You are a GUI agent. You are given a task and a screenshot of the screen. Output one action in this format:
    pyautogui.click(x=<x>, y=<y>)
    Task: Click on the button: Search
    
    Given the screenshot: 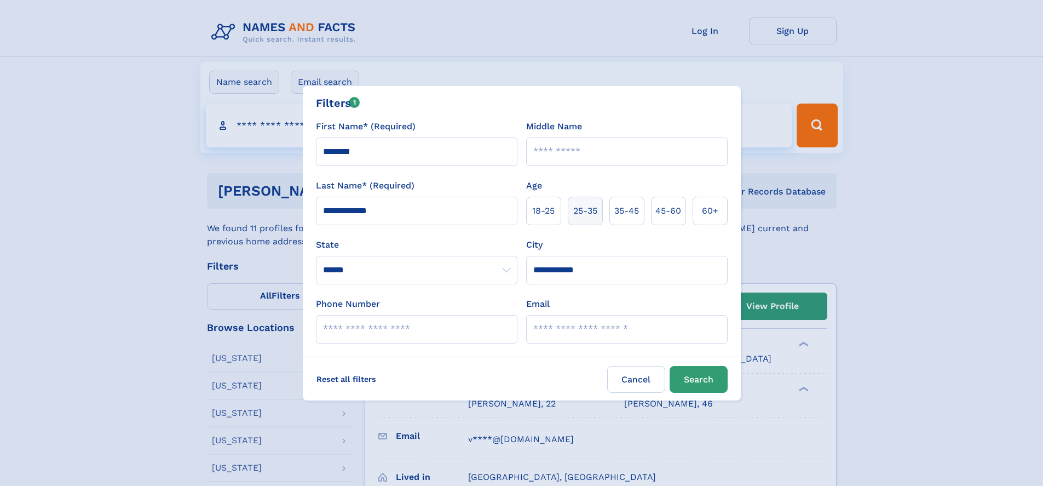 What is the action you would take?
    pyautogui.click(x=699, y=379)
    